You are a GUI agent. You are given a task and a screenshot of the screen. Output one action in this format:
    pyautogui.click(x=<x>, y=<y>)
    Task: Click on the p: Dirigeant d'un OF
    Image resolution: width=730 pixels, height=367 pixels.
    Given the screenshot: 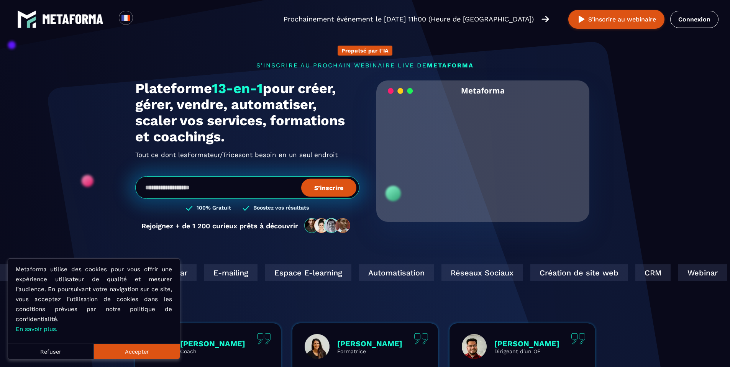 What is the action you would take?
    pyautogui.click(x=527, y=351)
    